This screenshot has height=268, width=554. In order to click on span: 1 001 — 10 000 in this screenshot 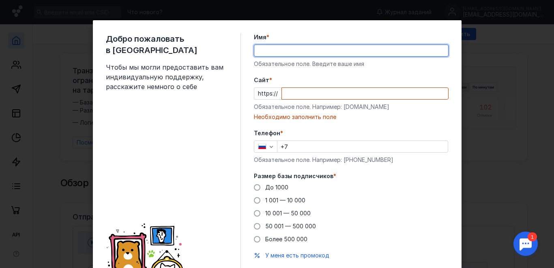, I will do `click(285, 200)`.